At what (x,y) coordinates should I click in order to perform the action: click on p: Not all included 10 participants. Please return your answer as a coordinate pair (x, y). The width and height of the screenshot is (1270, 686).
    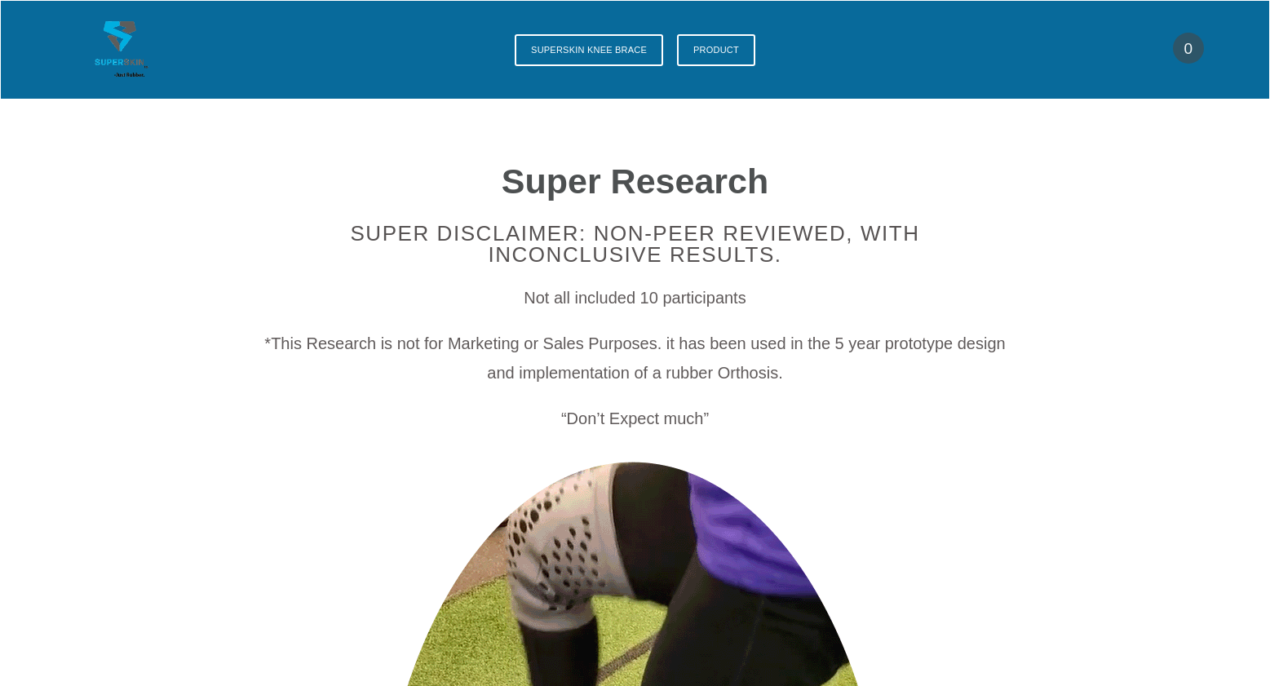
    Looking at the image, I should click on (635, 298).